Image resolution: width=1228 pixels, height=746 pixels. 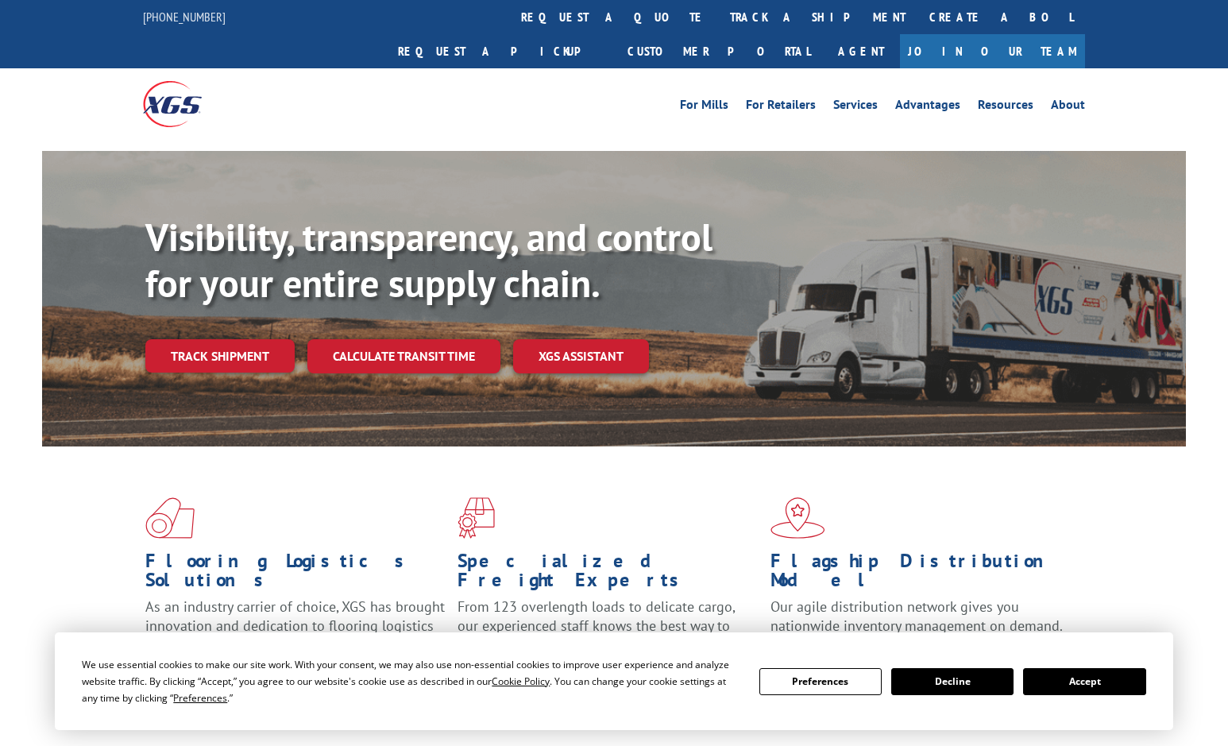 I want to click on img: xgs-icon-flagship-distribution-model-red, so click(x=798, y=518).